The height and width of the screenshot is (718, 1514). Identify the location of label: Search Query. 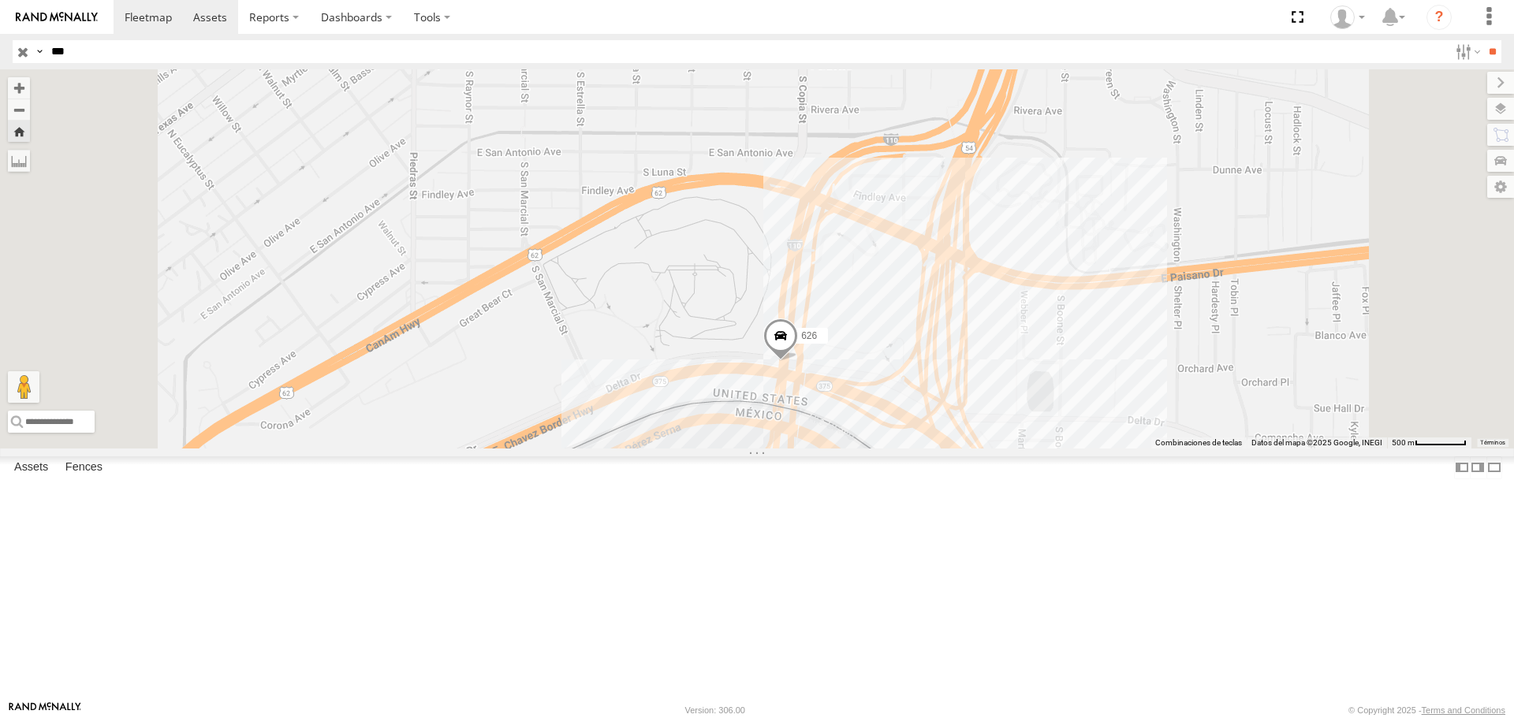
(39, 51).